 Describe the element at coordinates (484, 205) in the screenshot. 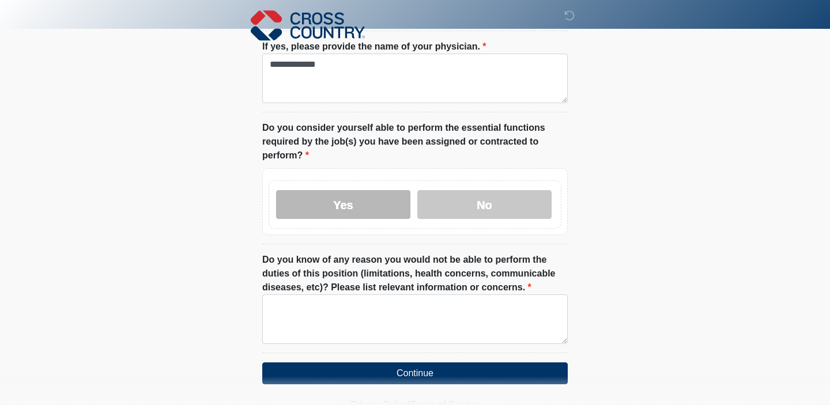

I see `label: No` at that location.